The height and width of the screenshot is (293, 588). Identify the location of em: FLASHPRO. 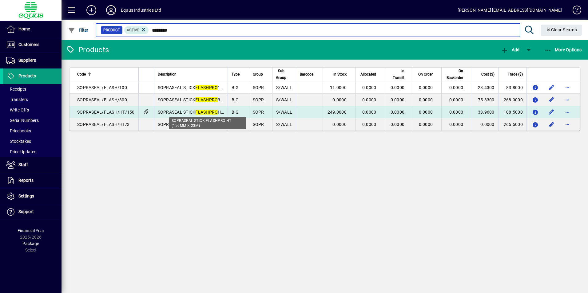
(206, 88).